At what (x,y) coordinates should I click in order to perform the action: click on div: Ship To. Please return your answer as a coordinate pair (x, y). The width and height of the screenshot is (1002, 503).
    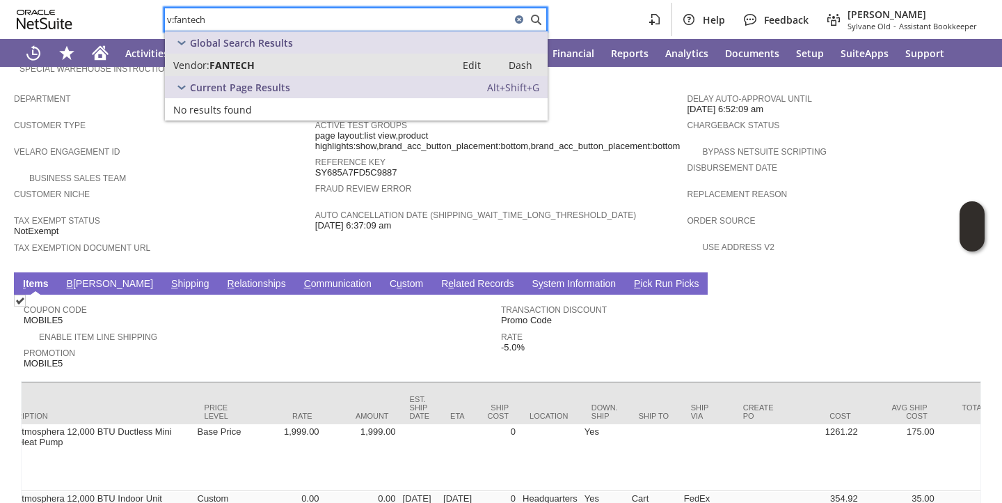
    Looking at the image, I should click on (654, 416).